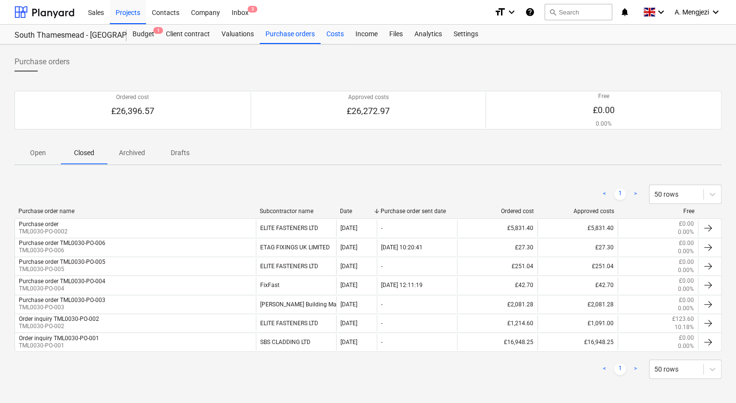  What do you see at coordinates (84, 153) in the screenshot?
I see `p: Closed` at bounding box center [84, 153].